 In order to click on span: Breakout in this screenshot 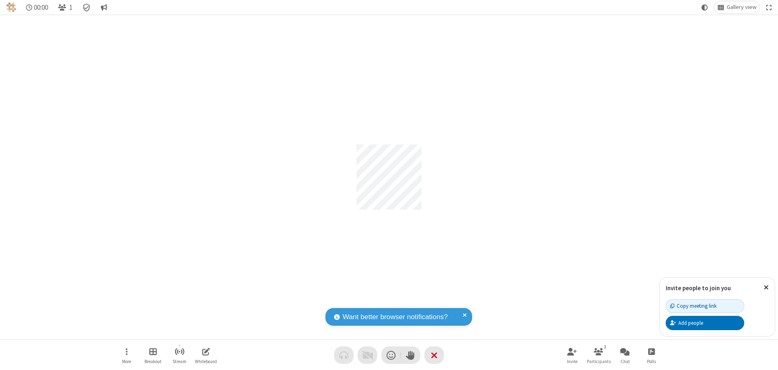, I will do `click(153, 361)`.